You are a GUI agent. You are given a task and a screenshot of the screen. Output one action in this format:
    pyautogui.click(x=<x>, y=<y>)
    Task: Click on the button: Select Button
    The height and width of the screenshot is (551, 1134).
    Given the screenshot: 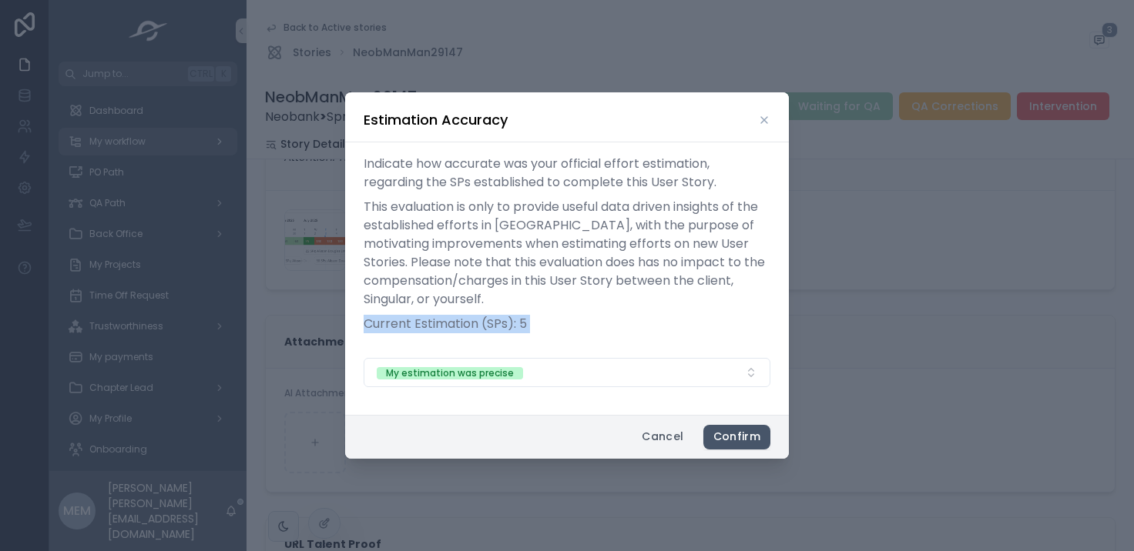 What is the action you would take?
    pyautogui.click(x=567, y=373)
    